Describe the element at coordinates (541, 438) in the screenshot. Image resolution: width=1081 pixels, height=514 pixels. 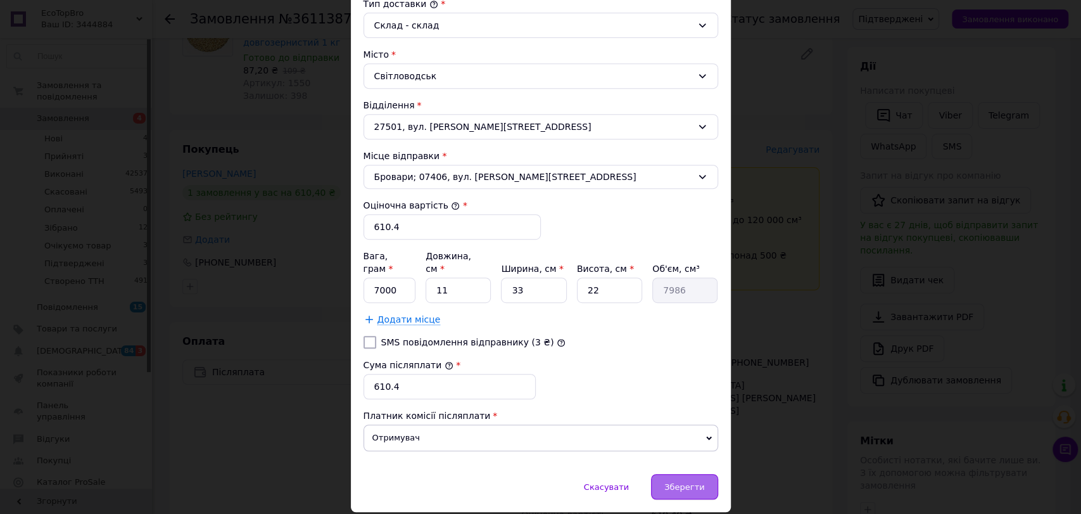
I see `span: Отримувач` at that location.